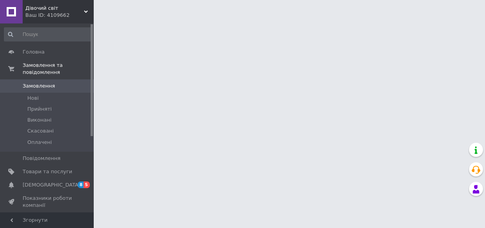 This screenshot has height=228, width=485. Describe the element at coordinates (59, 15) in the screenshot. I see `div: Ваш ID: 4109662` at that location.